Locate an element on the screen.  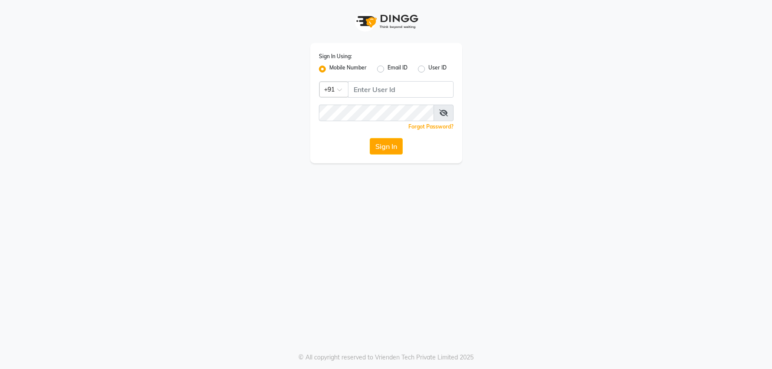
label: Sign In Using: is located at coordinates (336, 57).